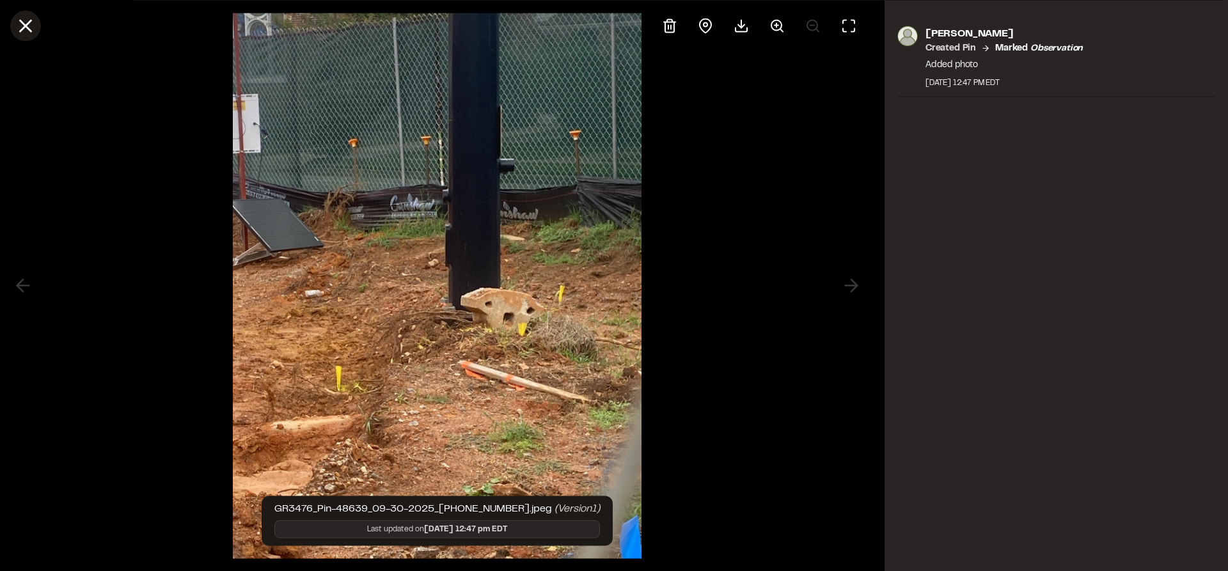 This screenshot has width=1228, height=571. I want to click on img: photo, so click(908, 36).